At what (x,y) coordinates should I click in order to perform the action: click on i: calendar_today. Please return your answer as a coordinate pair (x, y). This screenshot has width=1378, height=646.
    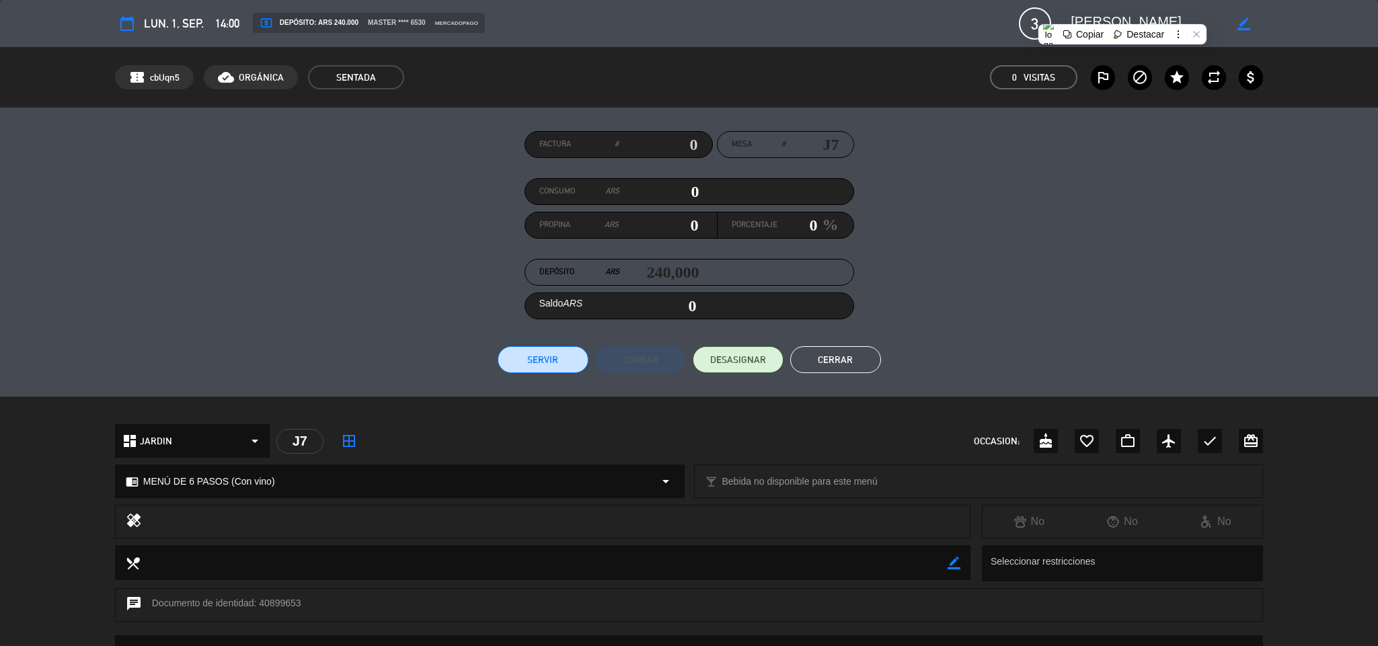
    Looking at the image, I should click on (127, 24).